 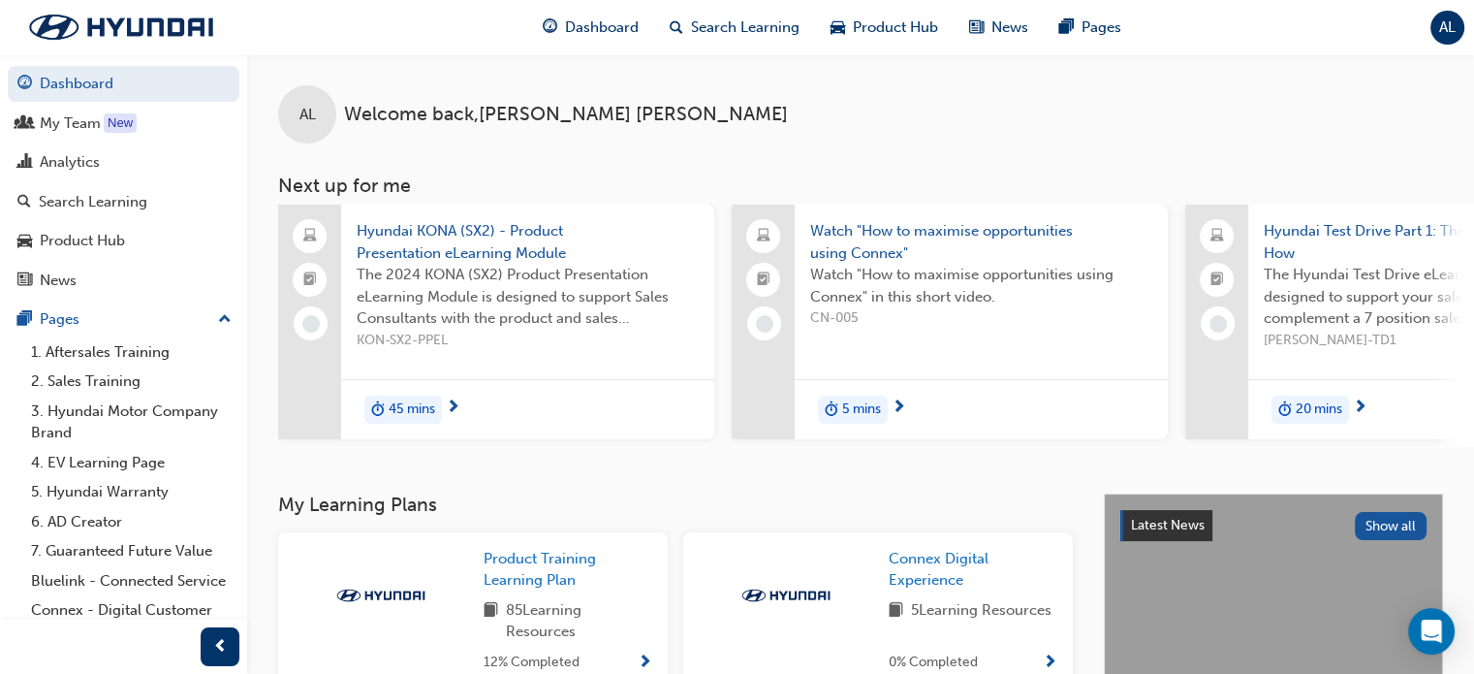 I want to click on h3: My Learning Plans, so click(x=675, y=504).